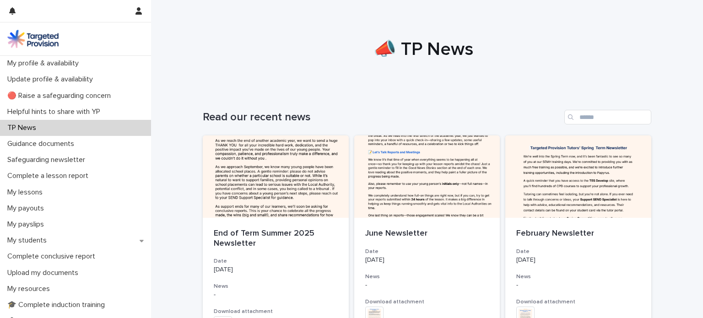  I want to click on p: My payouts, so click(27, 208).